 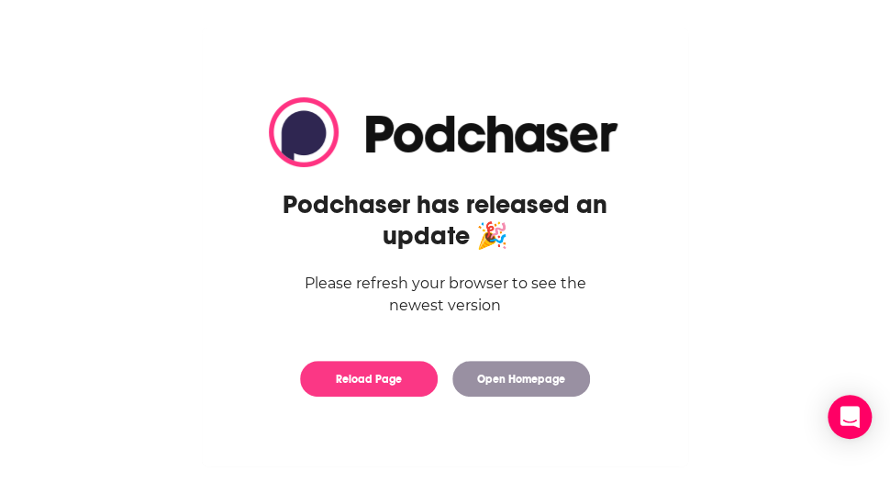 I want to click on div: Please refresh your browser to see the newest version, so click(x=445, y=295).